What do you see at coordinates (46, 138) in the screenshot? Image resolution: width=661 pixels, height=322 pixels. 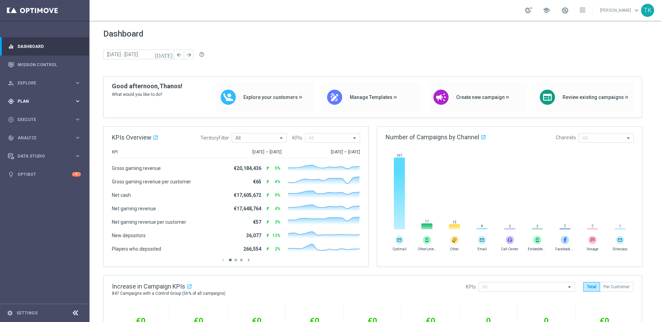 I see `span: Analyze` at bounding box center [46, 138].